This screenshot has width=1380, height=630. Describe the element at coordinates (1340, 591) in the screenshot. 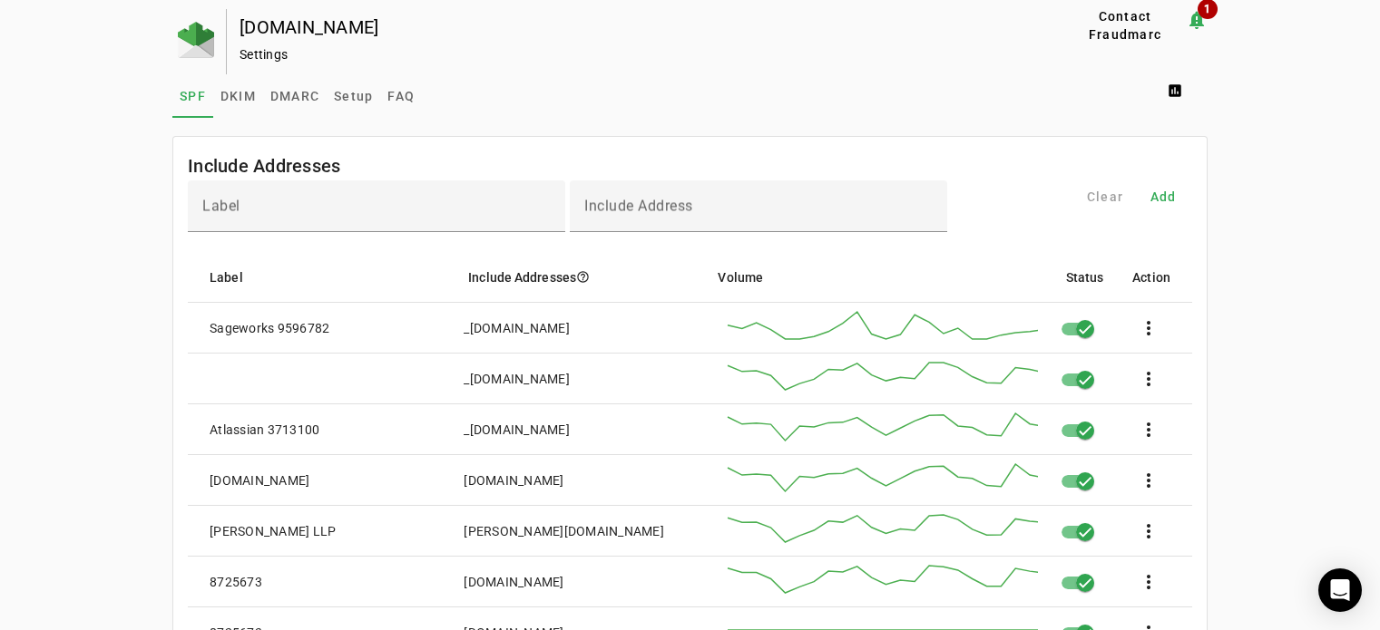

I see `div: Open Intercom Messenger` at that location.